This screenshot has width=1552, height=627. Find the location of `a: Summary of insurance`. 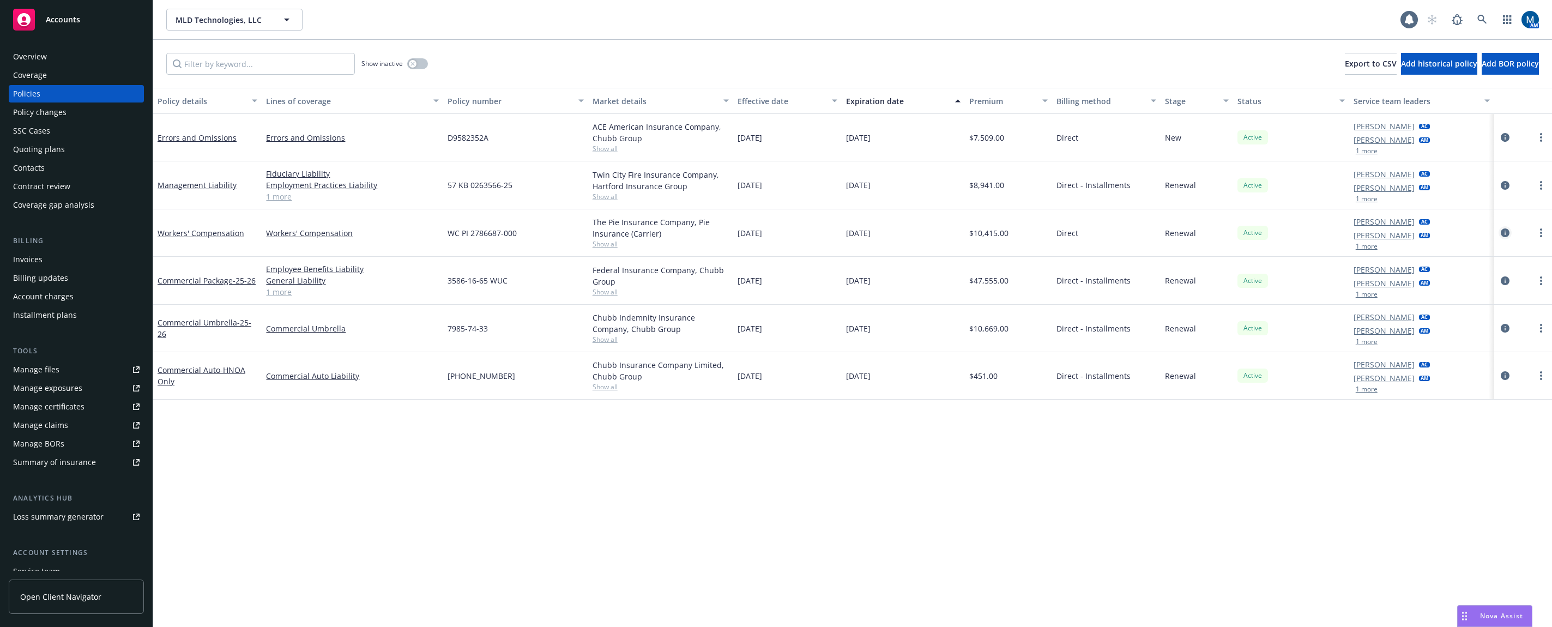

a: Summary of insurance is located at coordinates (76, 462).